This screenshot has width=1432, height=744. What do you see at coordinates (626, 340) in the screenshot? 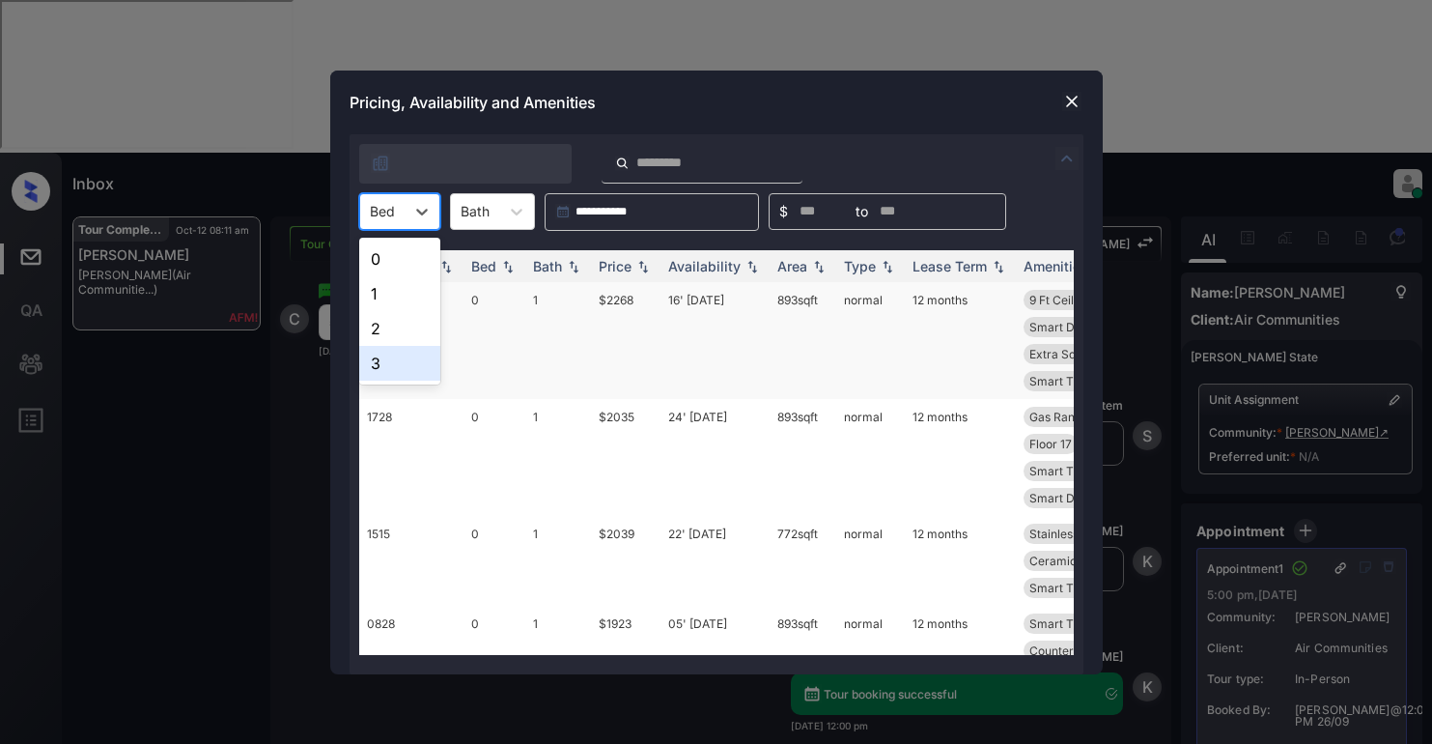
I see `td: $2268` at bounding box center [626, 340].